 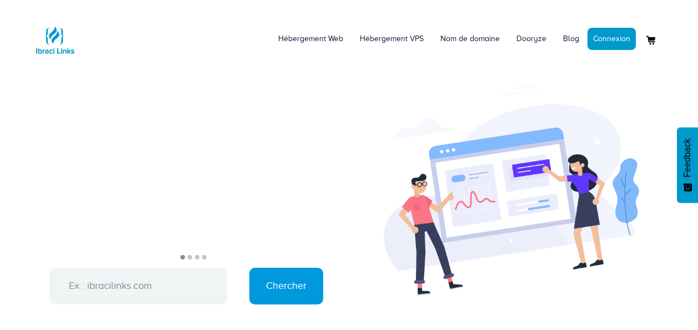 What do you see at coordinates (55, 40) in the screenshot?
I see `img: Logo Ibraci Links` at bounding box center [55, 40].